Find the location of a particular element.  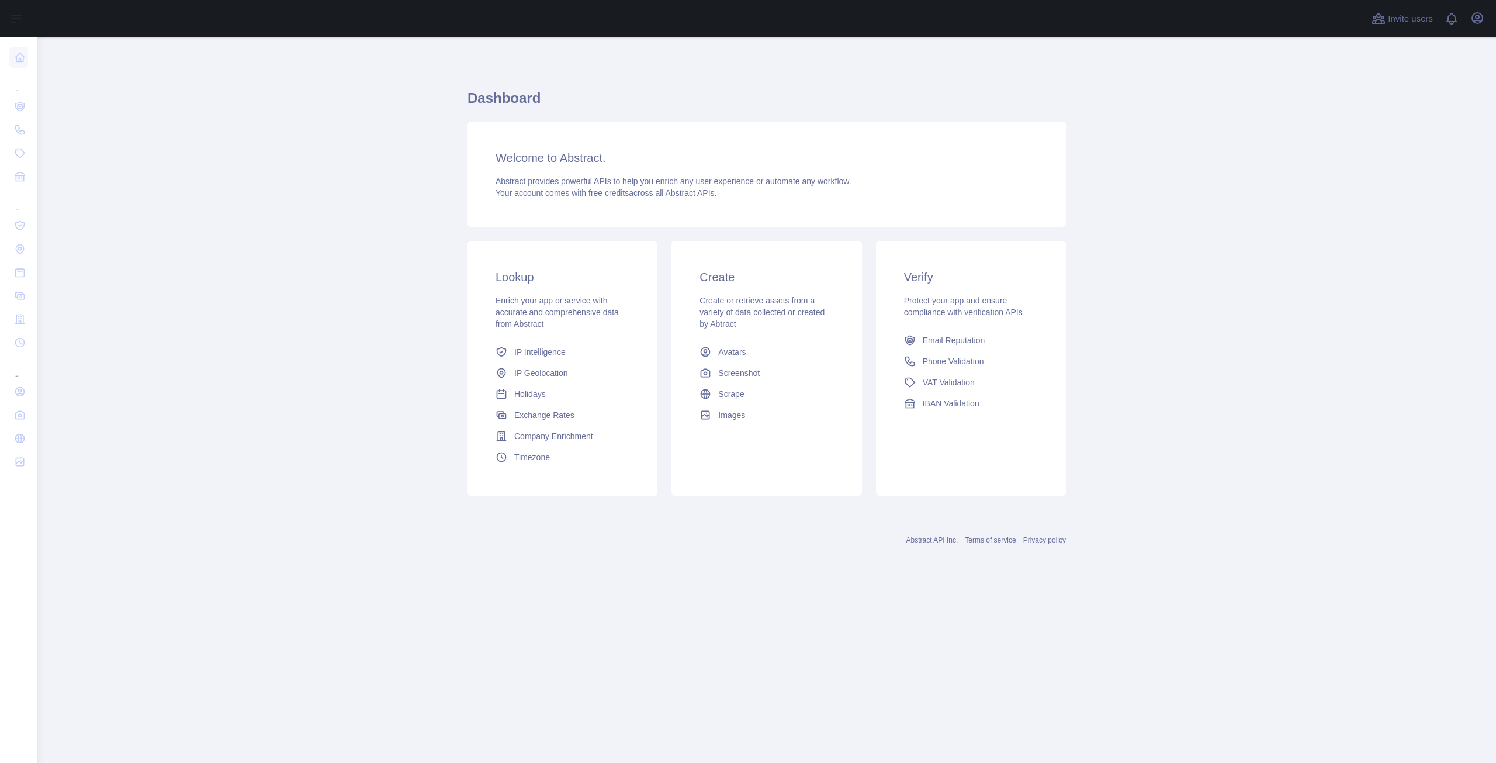

h3: Lookup is located at coordinates (562, 277).